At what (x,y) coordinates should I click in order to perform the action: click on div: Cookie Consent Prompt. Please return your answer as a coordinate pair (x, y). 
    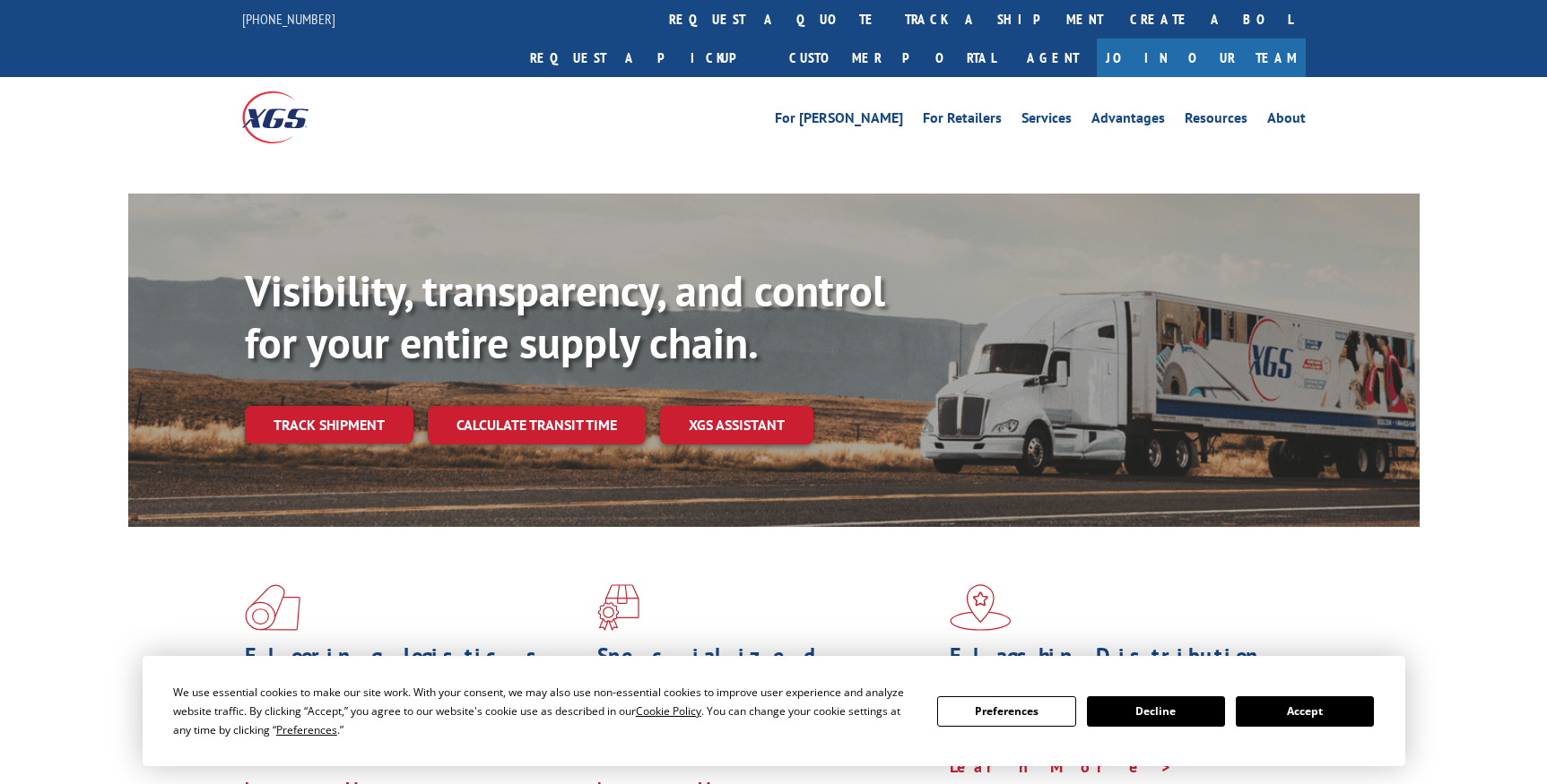
    Looking at the image, I should click on (774, 711).